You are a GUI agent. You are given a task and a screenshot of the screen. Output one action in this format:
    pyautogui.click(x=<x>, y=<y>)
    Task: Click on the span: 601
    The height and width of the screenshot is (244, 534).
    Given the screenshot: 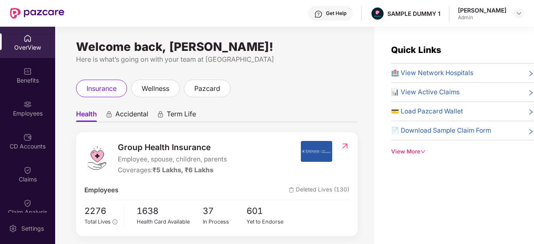 What is the action you would take?
    pyautogui.click(x=269, y=211)
    